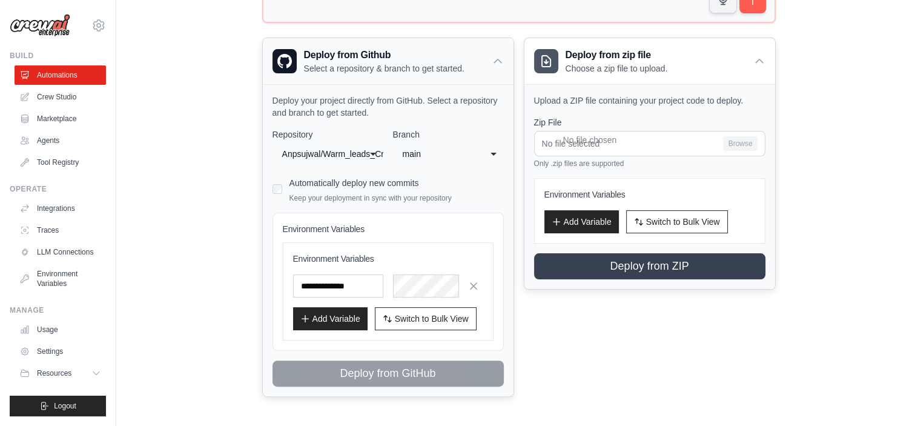 Image resolution: width=921 pixels, height=426 pixels. What do you see at coordinates (58, 406) in the screenshot?
I see `button: Logout` at bounding box center [58, 406].